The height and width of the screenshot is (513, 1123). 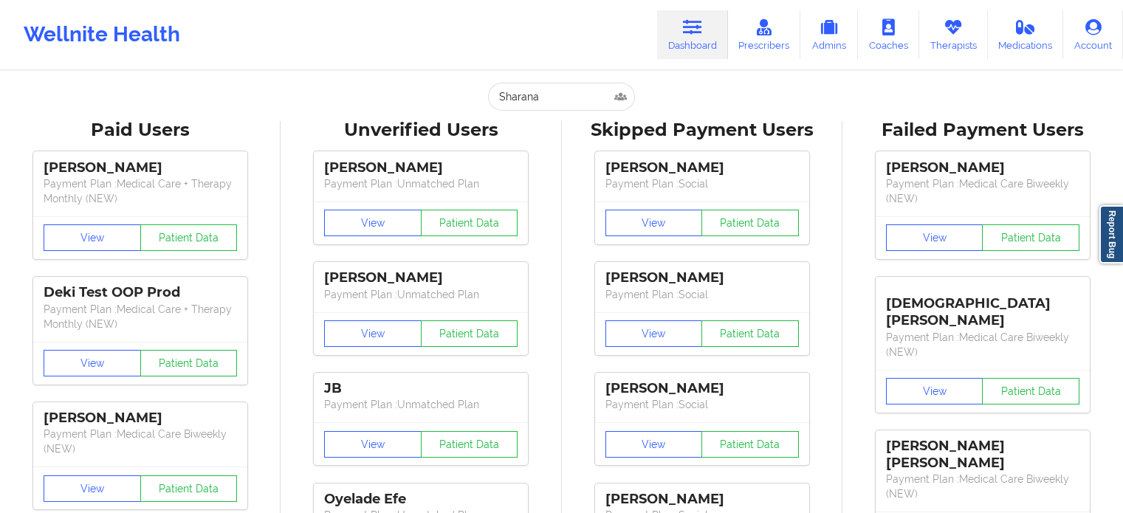 What do you see at coordinates (829, 35) in the screenshot?
I see `a: Admins` at bounding box center [829, 35].